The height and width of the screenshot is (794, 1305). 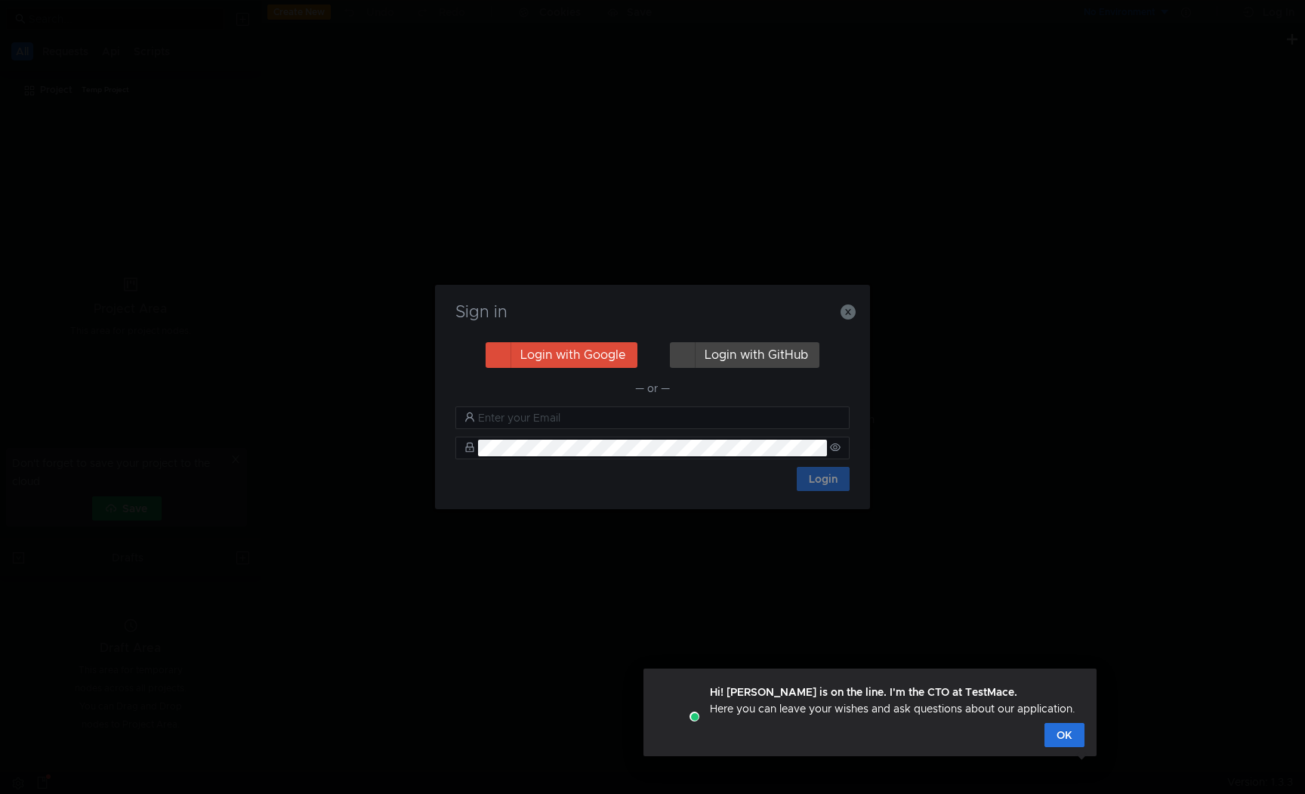 What do you see at coordinates (745, 355) in the screenshot?
I see `button: Login with GitHub` at bounding box center [745, 355].